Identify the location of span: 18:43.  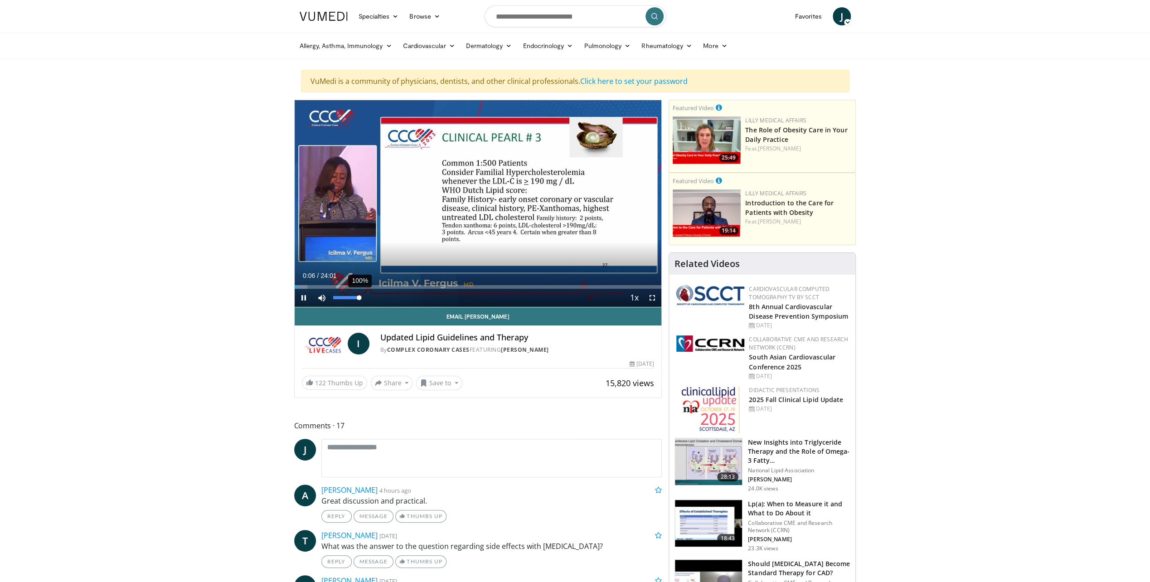
(728, 538).